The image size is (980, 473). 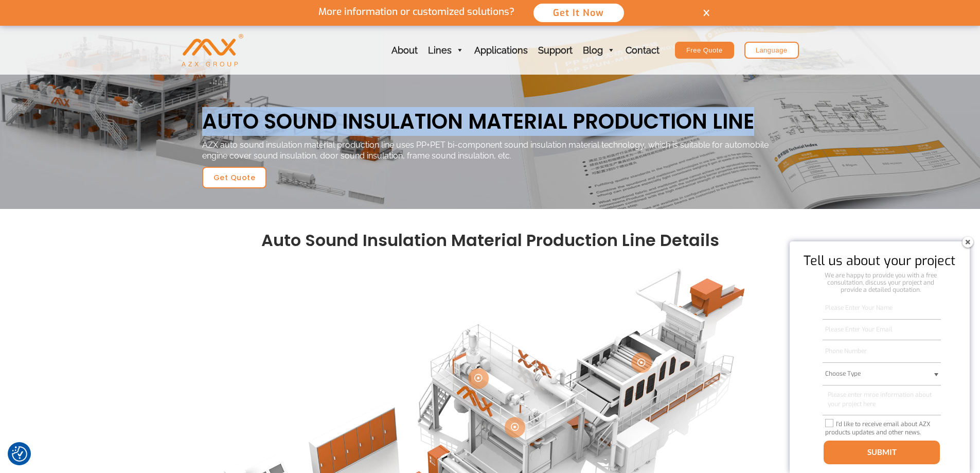 I want to click on div: Keywords by Traffic, so click(x=144, y=64).